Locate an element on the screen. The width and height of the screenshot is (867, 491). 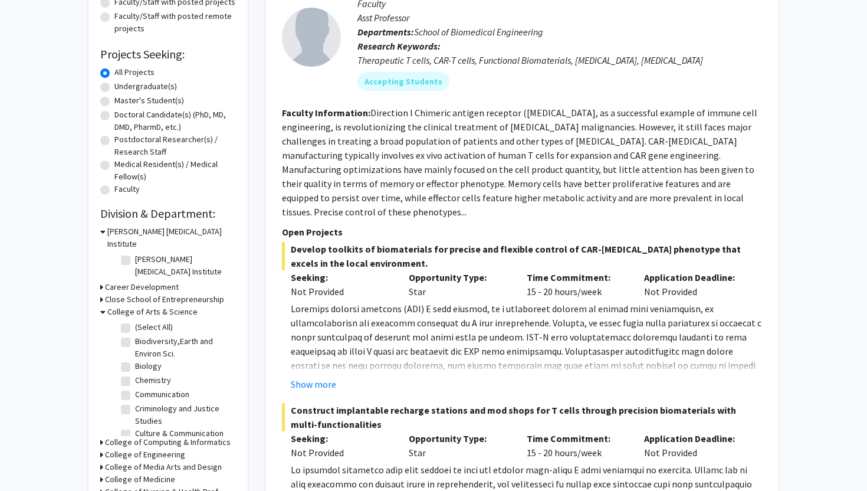
h3: College of Computing & Informatics is located at coordinates (167, 442).